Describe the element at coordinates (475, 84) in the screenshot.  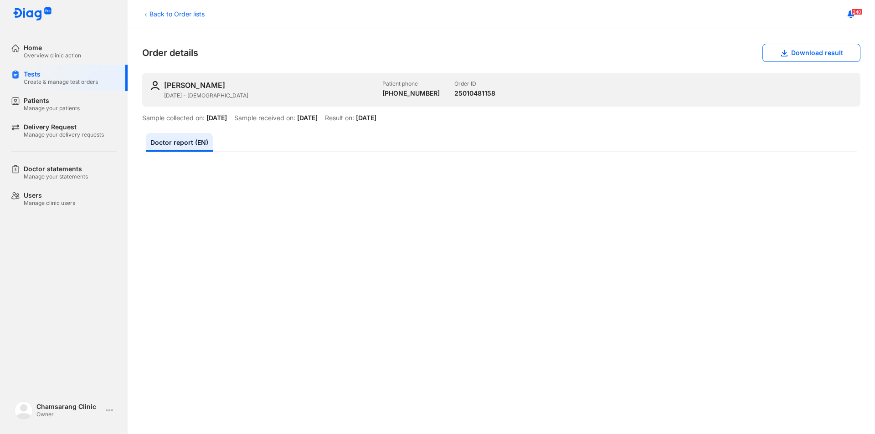
I see `div: Order ID` at that location.